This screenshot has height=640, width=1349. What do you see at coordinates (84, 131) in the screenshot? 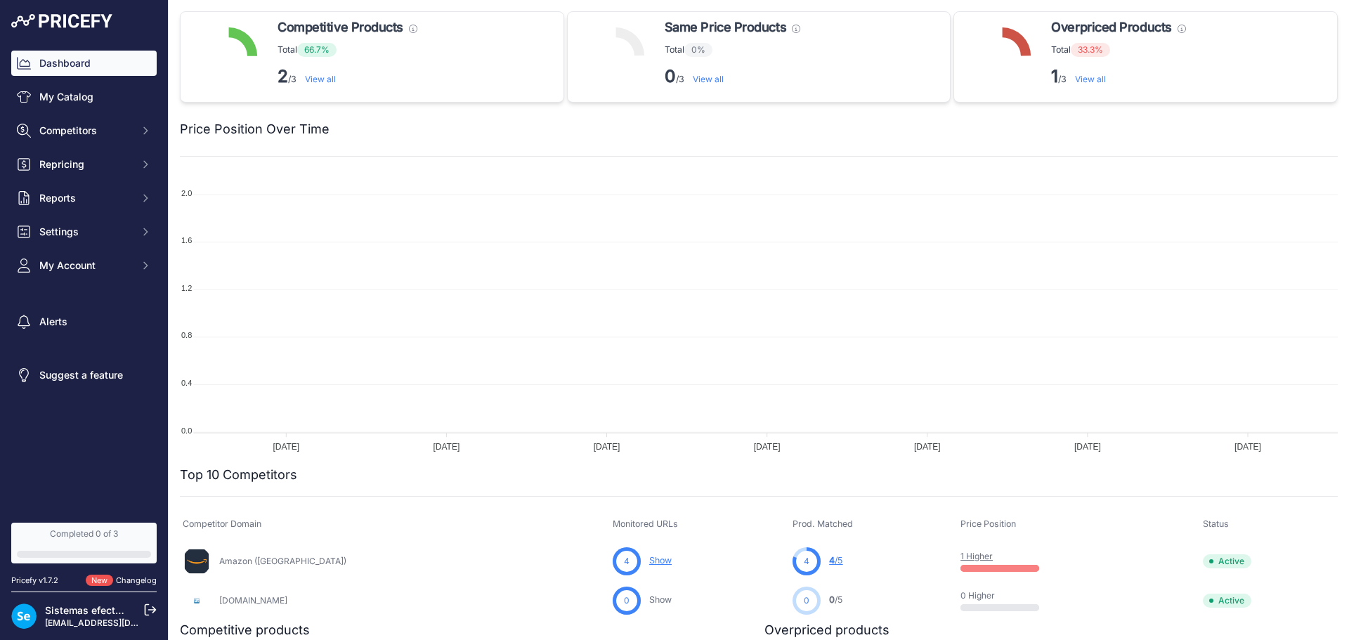
I see `button: Competitors` at bounding box center [84, 131].